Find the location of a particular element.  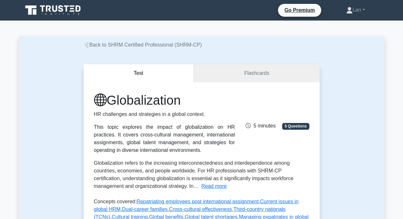

a: Dual-career families is located at coordinates (145, 209).